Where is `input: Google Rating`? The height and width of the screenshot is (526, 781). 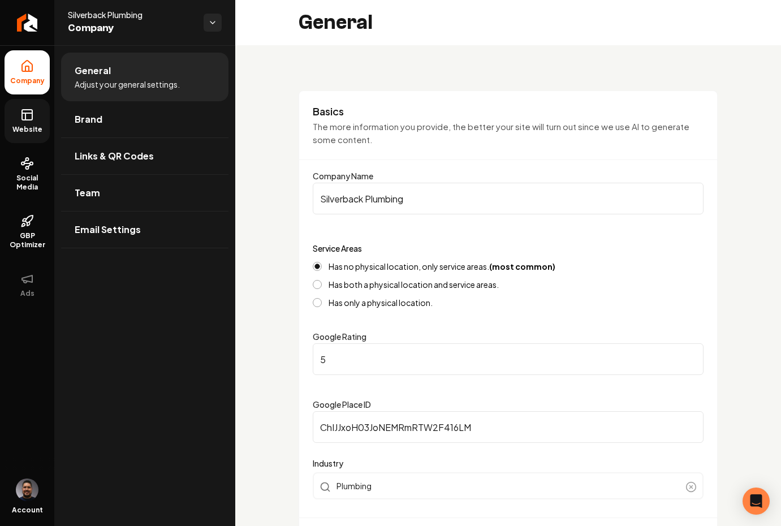
input: Google Rating is located at coordinates (508, 359).